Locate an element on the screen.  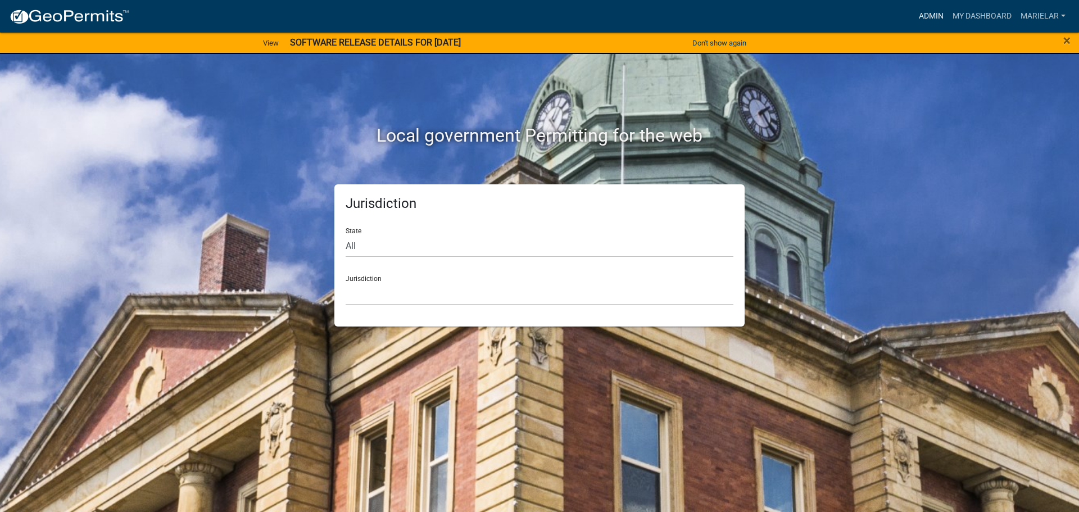
button: Don't show again is located at coordinates (719, 43).